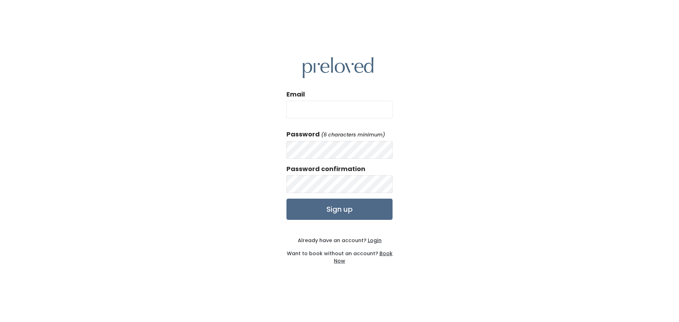 Image resolution: width=679 pixels, height=322 pixels. What do you see at coordinates (296, 94) in the screenshot?
I see `label: Email` at bounding box center [296, 94].